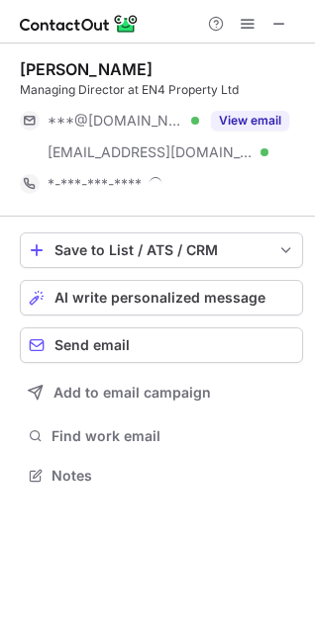 This screenshot has width=315, height=631. What do you see at coordinates (161, 436) in the screenshot?
I see `button: Find work email` at bounding box center [161, 436].